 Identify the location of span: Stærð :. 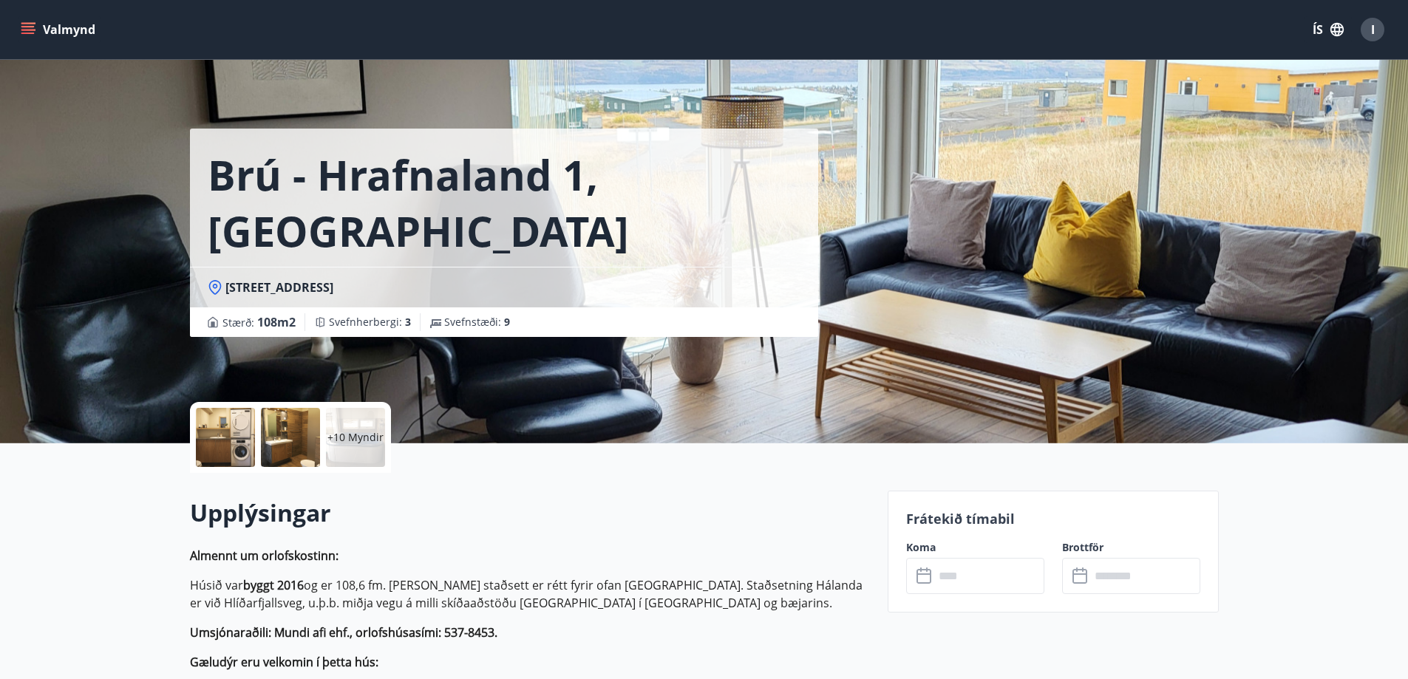
(259, 322).